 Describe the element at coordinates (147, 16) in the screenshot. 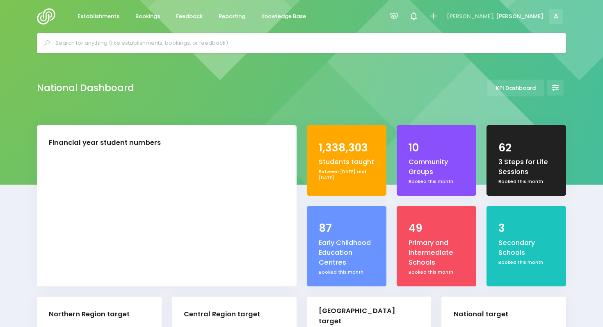

I see `a: Bookings` at that location.